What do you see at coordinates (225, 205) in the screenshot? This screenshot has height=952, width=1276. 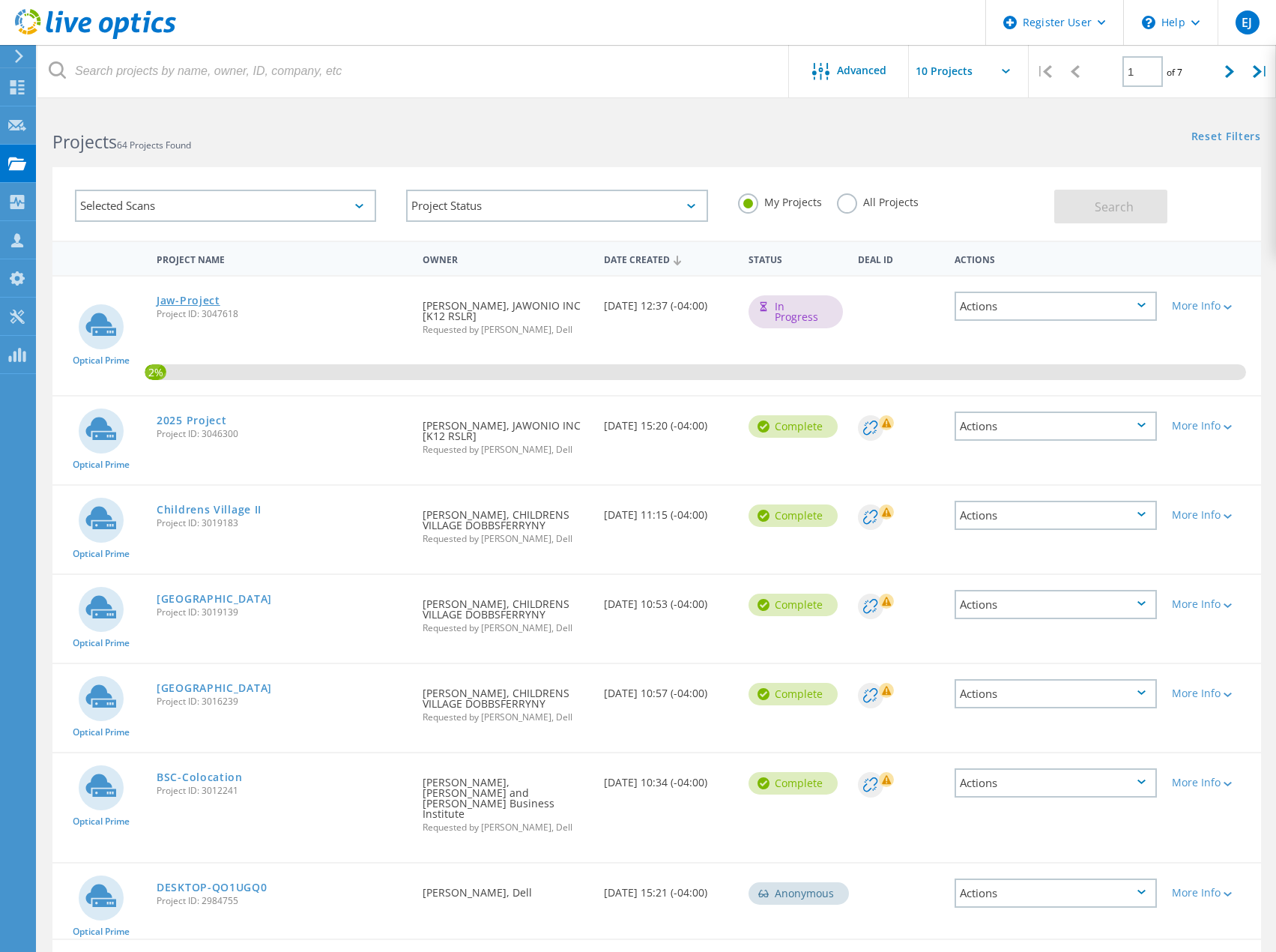 I see `div: Selected Scans` at bounding box center [225, 205].